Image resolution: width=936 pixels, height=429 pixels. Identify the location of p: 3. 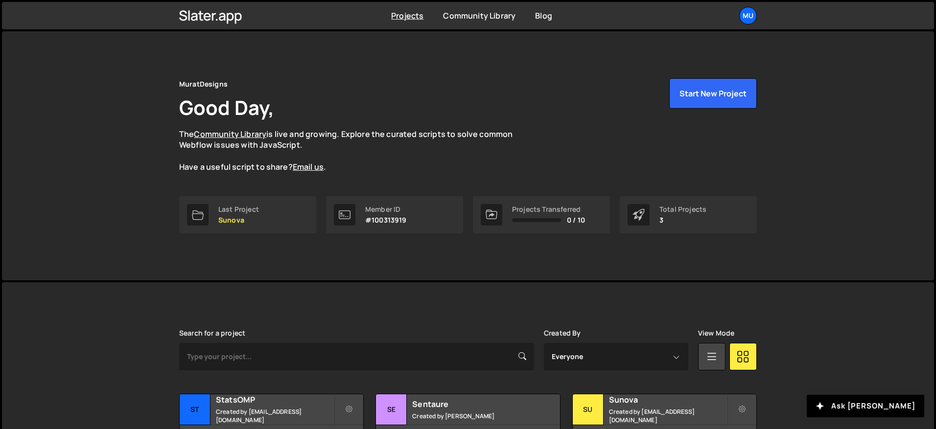
(683, 220).